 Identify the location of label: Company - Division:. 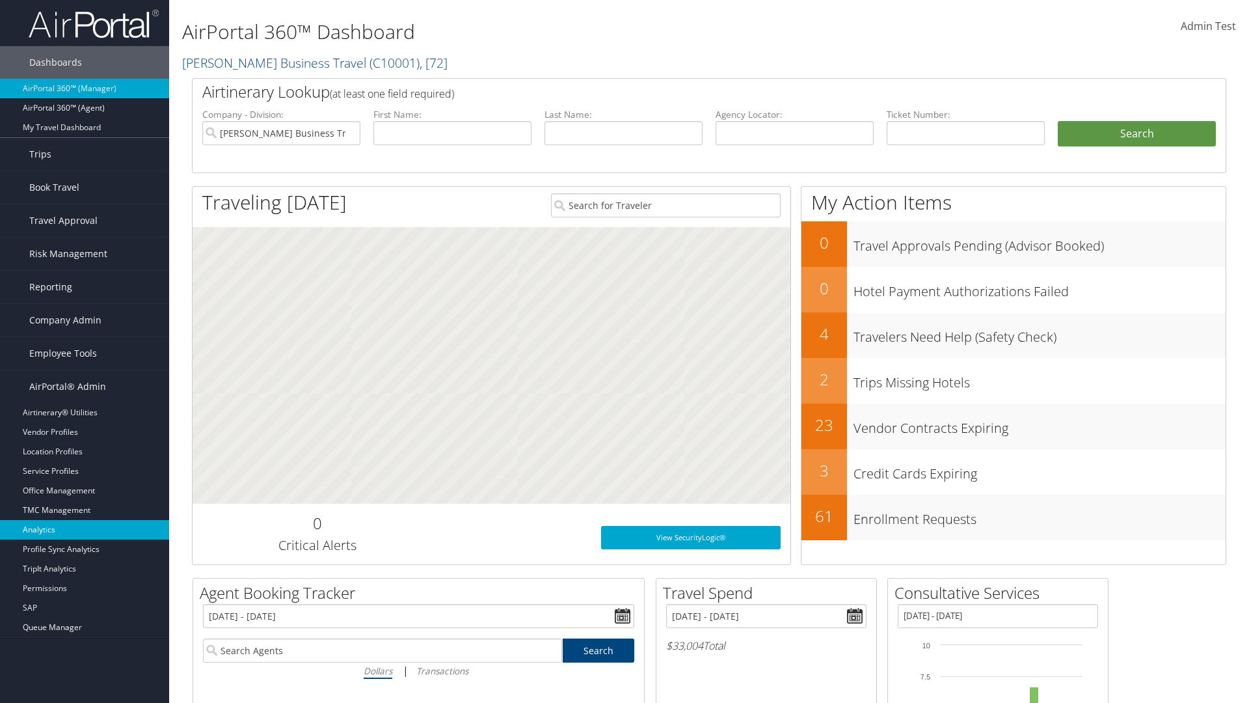
(281, 114).